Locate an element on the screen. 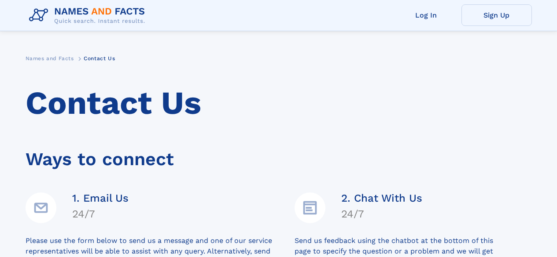  img: Logo Names and Facts is located at coordinates (89, 15).